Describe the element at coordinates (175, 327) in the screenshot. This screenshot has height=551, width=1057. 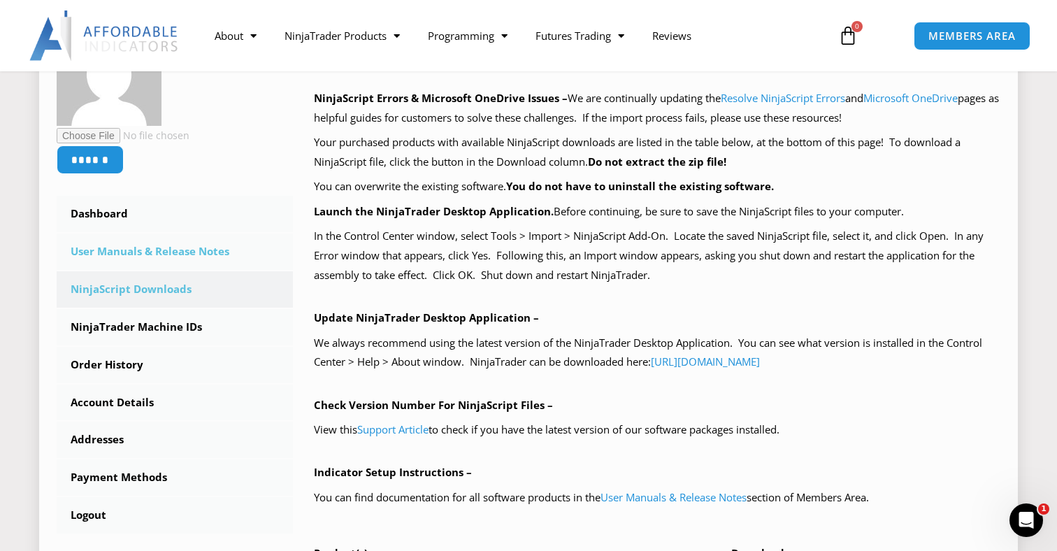
I see `a: NinjaTrader Machine IDs` at that location.